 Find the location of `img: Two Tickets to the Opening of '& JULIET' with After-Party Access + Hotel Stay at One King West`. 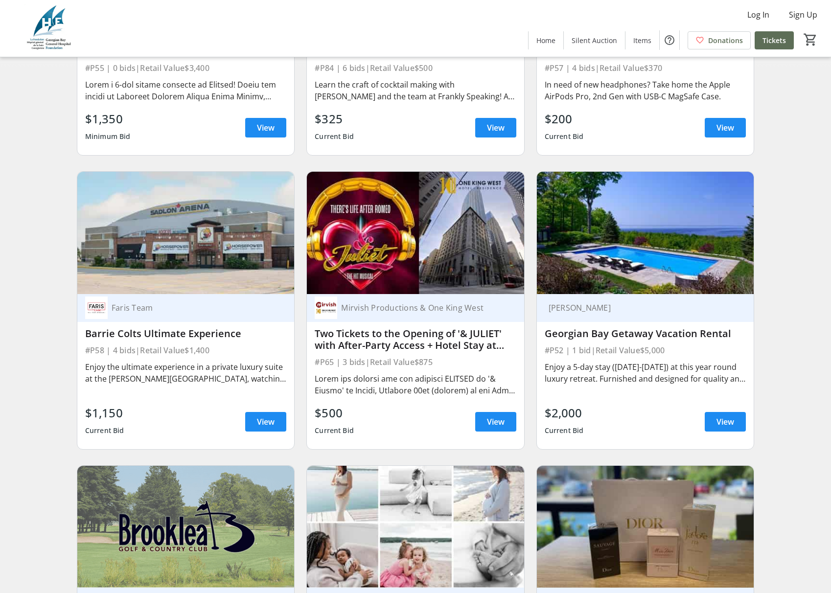

img: Two Tickets to the Opening of '& JULIET' with After-Party Access + Hotel Stay at One King West is located at coordinates (415, 232).